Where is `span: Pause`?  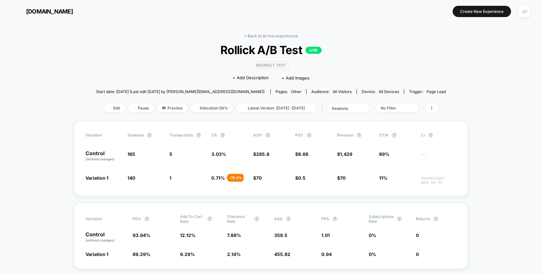
span: Pause is located at coordinates (141, 108).